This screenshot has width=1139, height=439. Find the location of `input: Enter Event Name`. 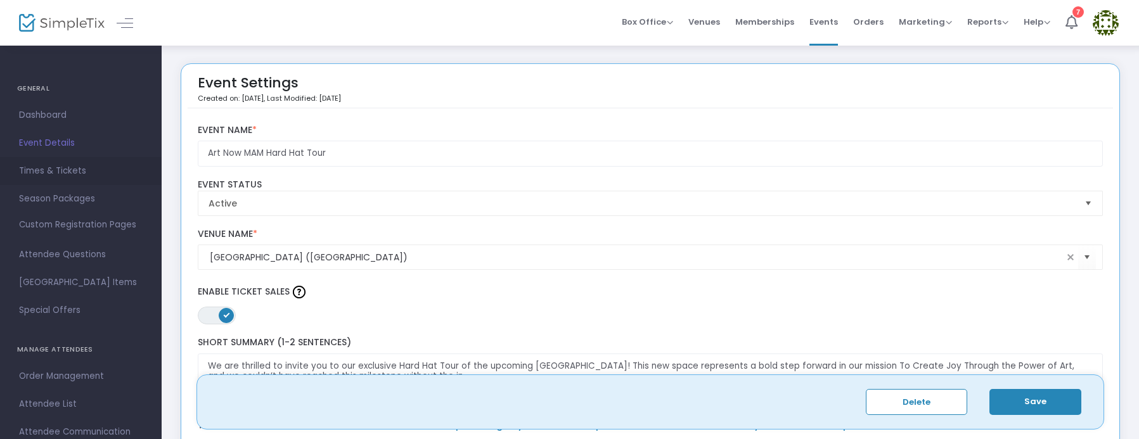

input: Enter Event Name is located at coordinates (650, 153).